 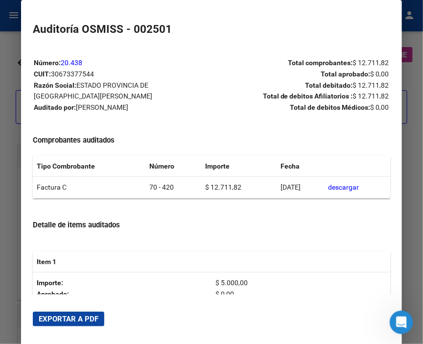 I want to click on p: Total comprobantes:, so click(x=301, y=63).